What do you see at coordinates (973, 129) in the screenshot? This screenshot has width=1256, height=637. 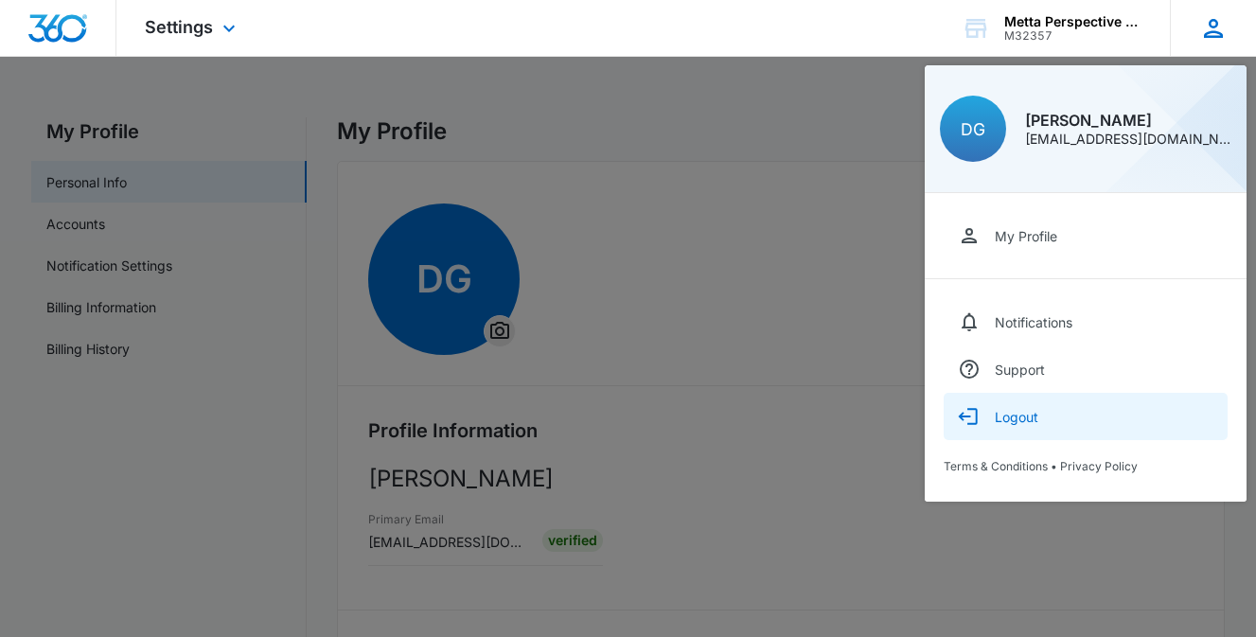 I see `span: DG` at bounding box center [973, 129].